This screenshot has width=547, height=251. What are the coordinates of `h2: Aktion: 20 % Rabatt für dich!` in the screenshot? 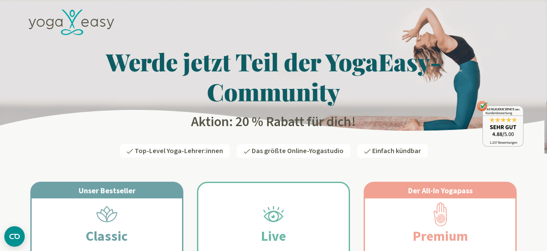 It's located at (274, 122).